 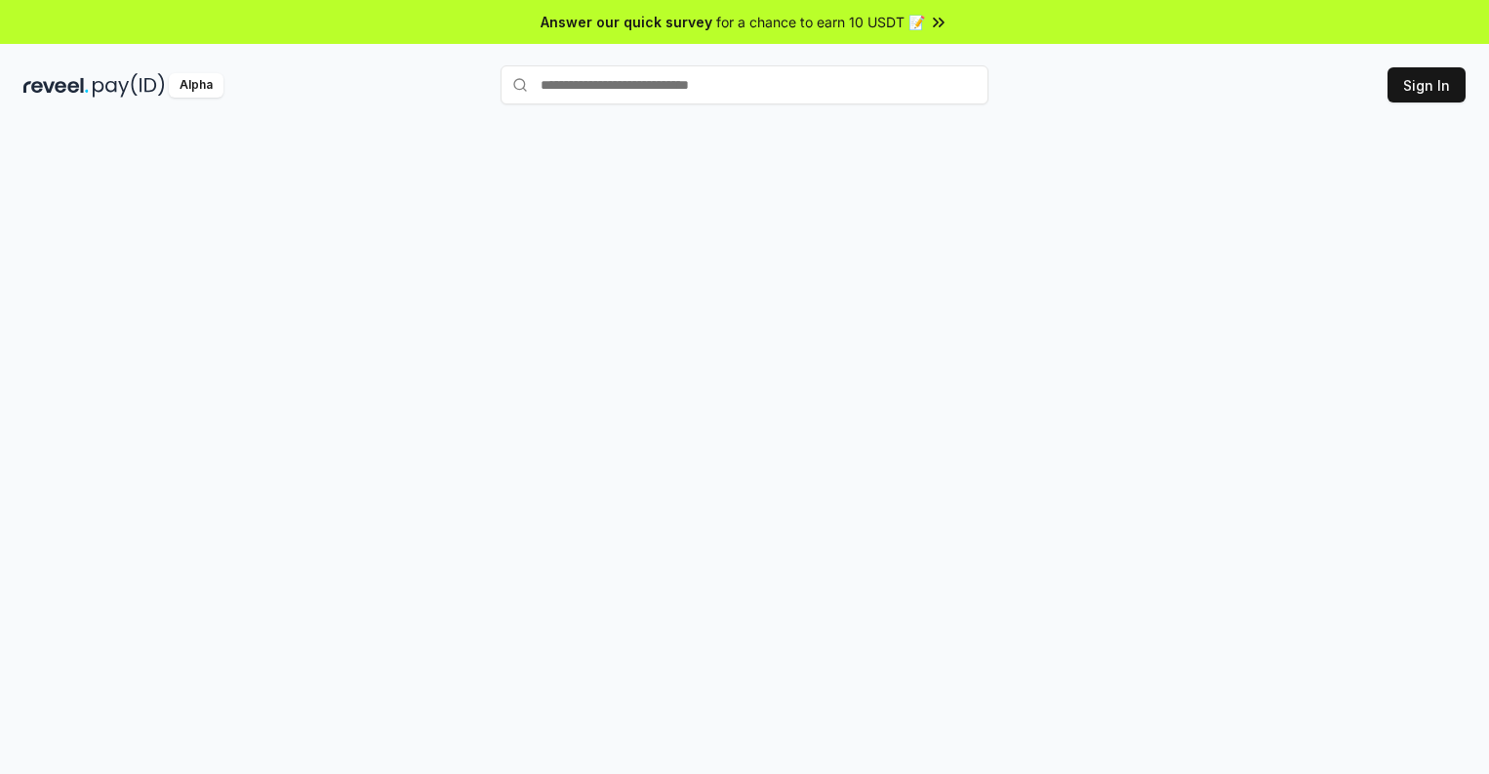 What do you see at coordinates (129, 85) in the screenshot?
I see `img: pay_id` at bounding box center [129, 85].